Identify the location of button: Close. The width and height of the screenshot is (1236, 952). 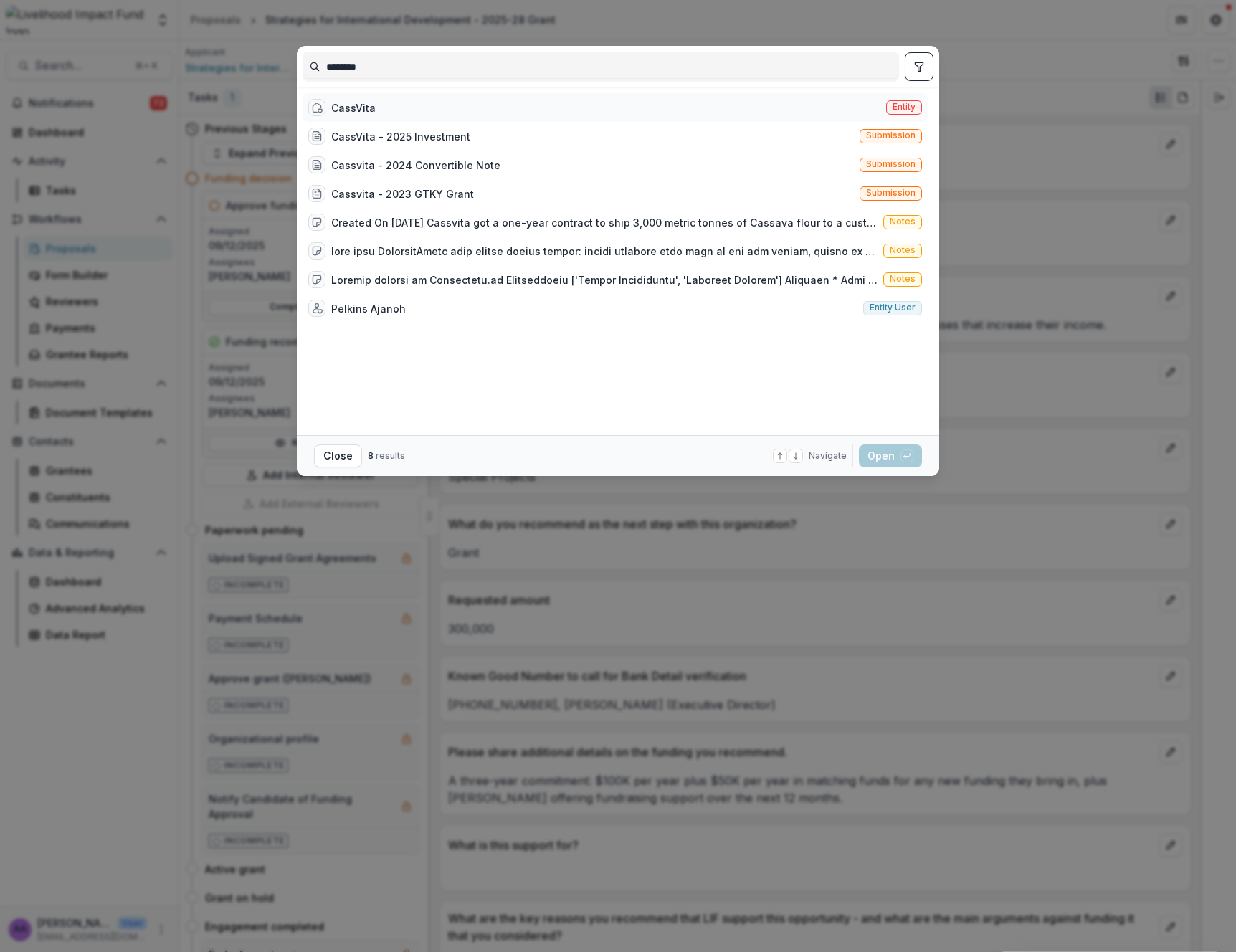
(337, 456).